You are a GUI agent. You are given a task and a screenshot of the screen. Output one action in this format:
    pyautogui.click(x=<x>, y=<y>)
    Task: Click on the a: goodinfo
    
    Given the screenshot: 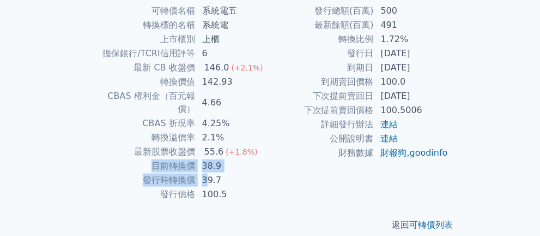 What is the action you would take?
    pyautogui.click(x=429, y=152)
    